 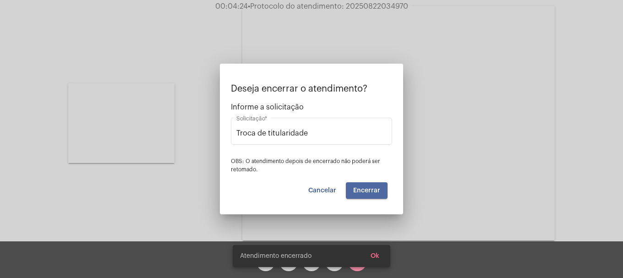 I want to click on span: 00:04:24, so click(x=232, y=6).